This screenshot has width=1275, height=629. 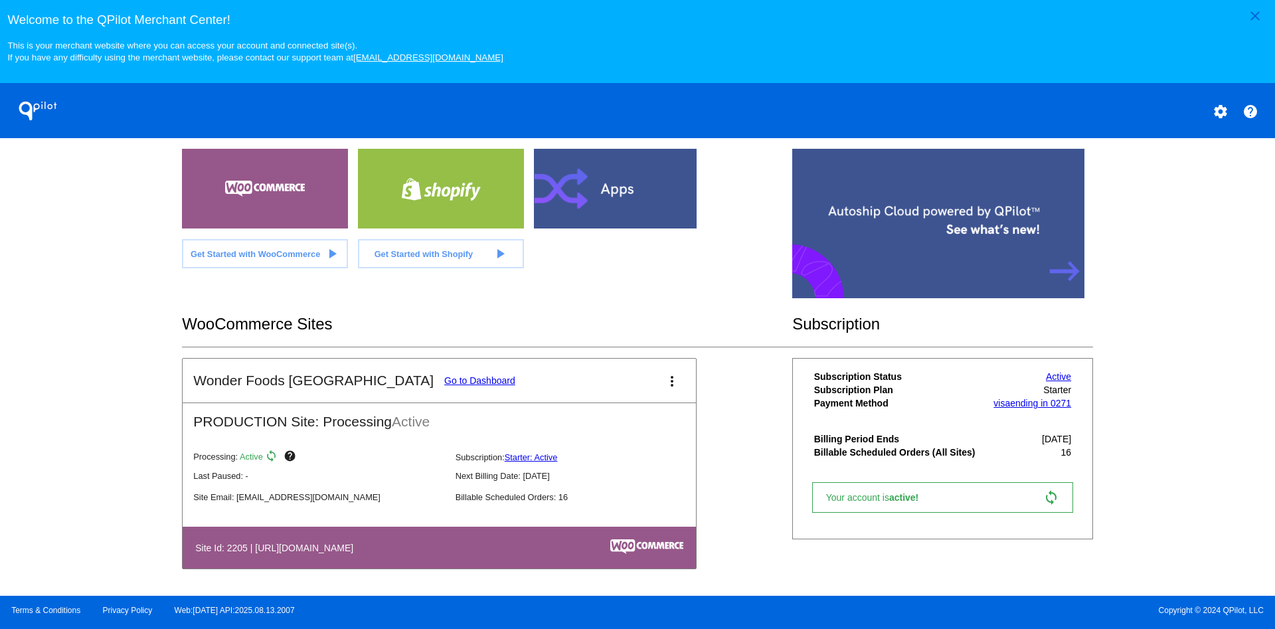 What do you see at coordinates (127, 610) in the screenshot?
I see `a: Privacy Policy` at bounding box center [127, 610].